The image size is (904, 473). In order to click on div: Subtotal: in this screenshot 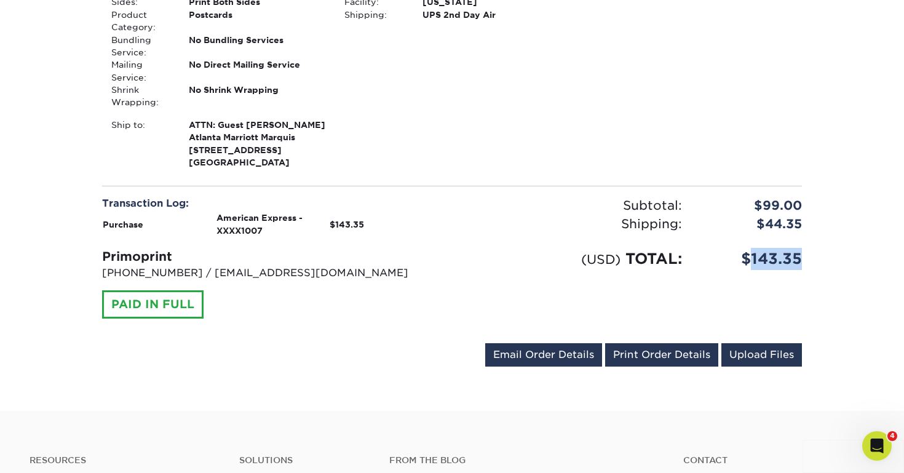, I will do `click(571, 205)`.